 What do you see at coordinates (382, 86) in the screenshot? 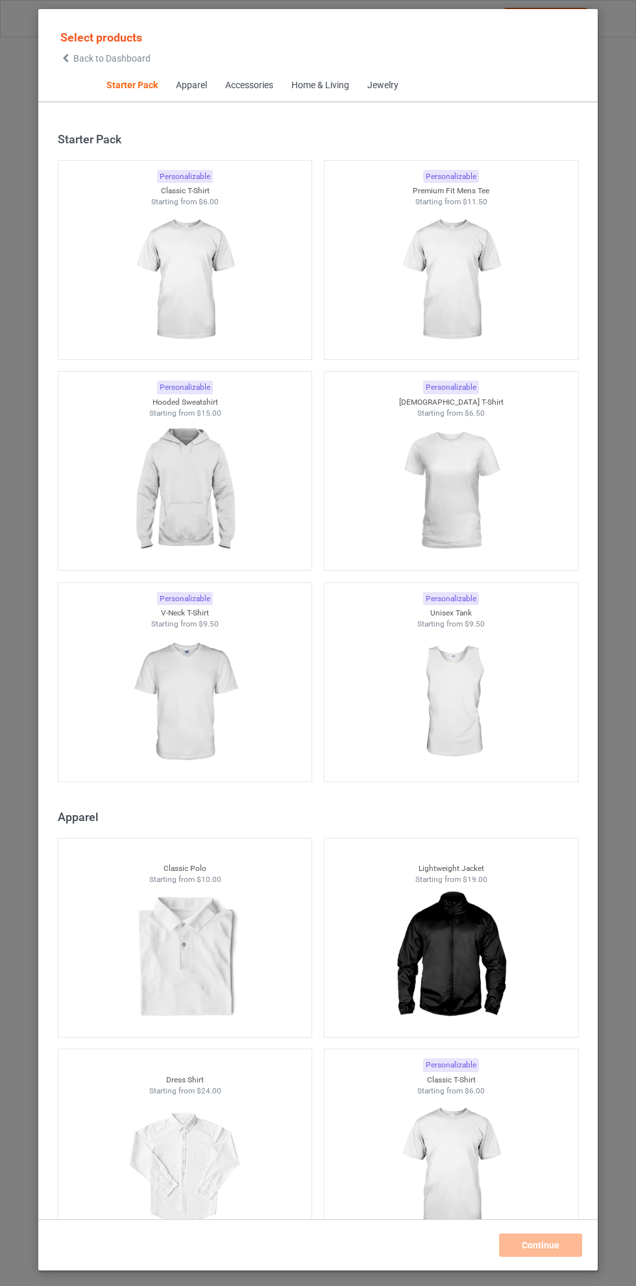
I see `div: Jewelry` at bounding box center [382, 86].